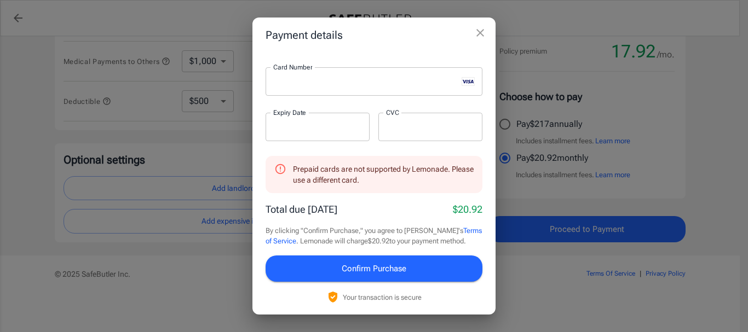  I want to click on h2: Payment details, so click(374, 35).